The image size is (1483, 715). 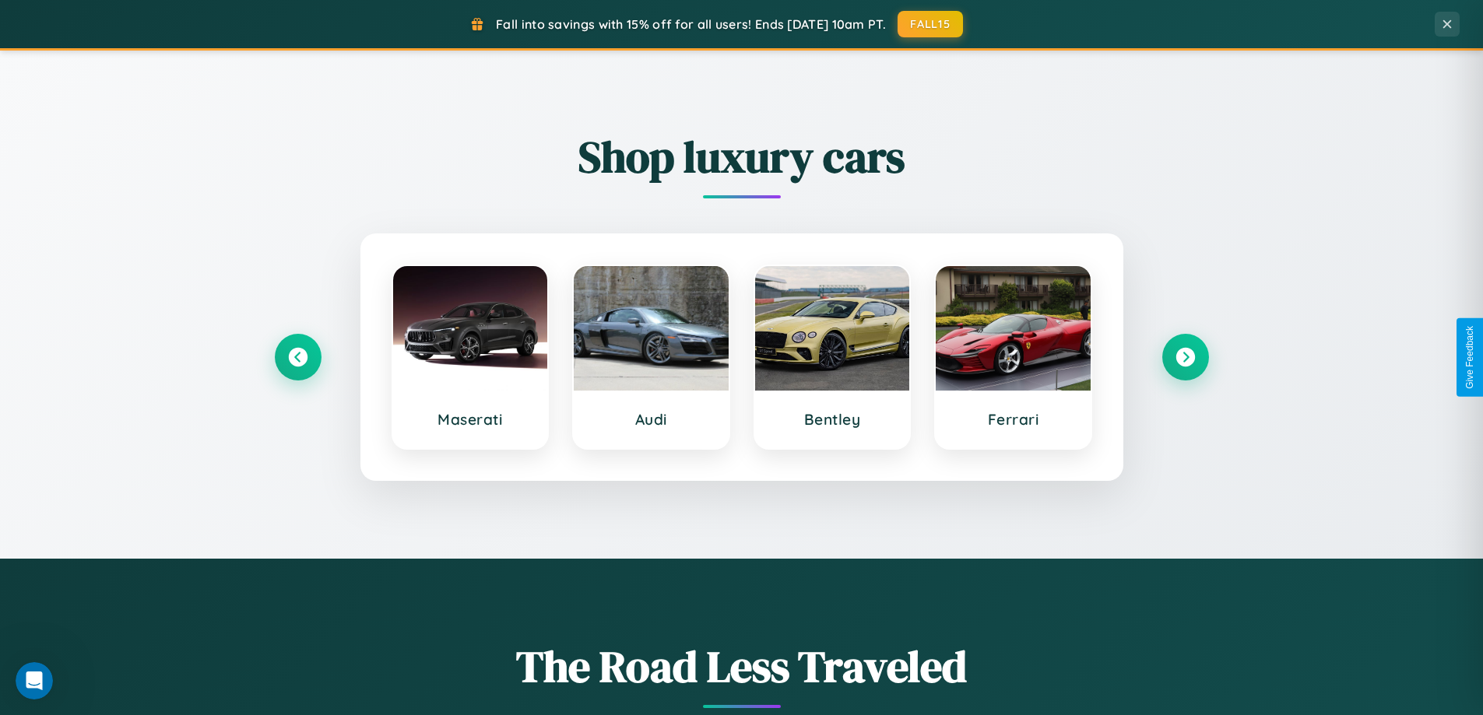 What do you see at coordinates (832, 420) in the screenshot?
I see `h3: Bentley` at bounding box center [832, 420].